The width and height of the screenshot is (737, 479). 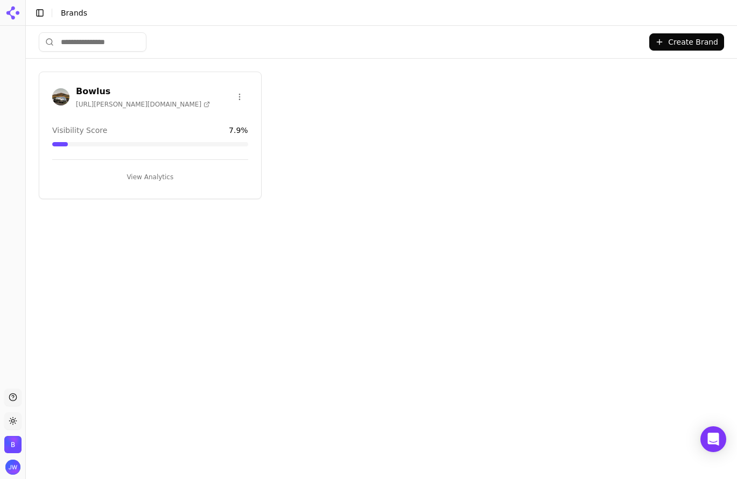 What do you see at coordinates (13, 467) in the screenshot?
I see `button: Open user button` at bounding box center [13, 467].